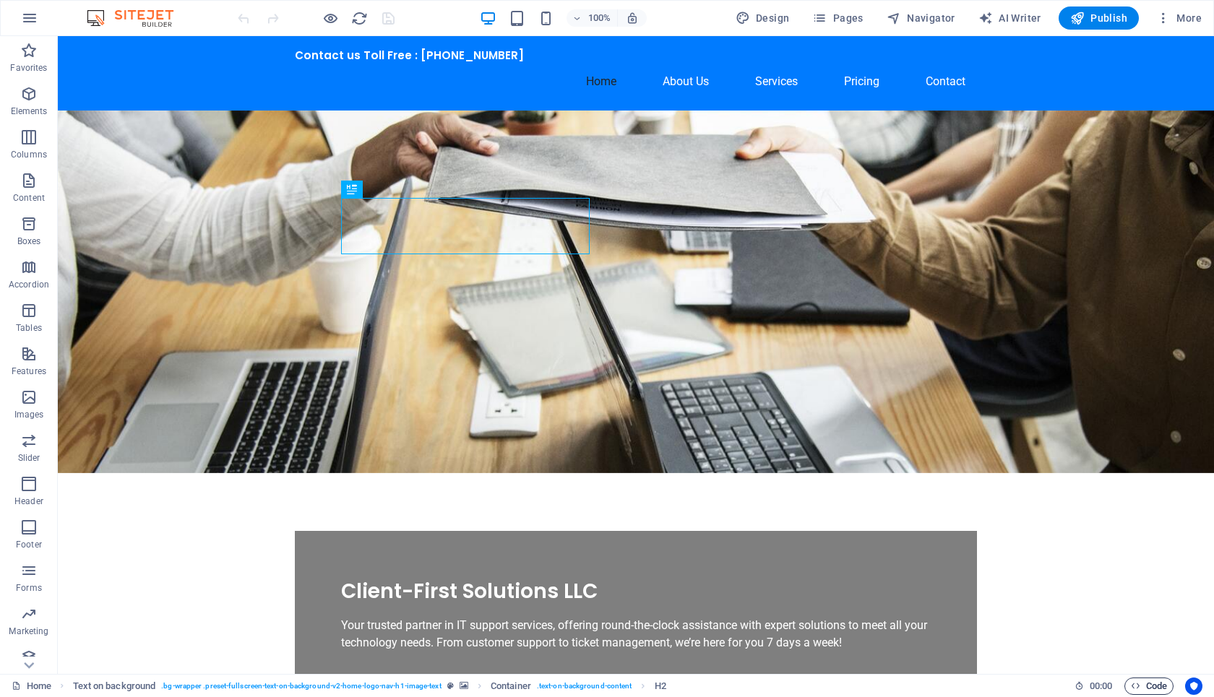 The height and width of the screenshot is (697, 1214). What do you see at coordinates (29, 458) in the screenshot?
I see `p: Slider` at bounding box center [29, 458].